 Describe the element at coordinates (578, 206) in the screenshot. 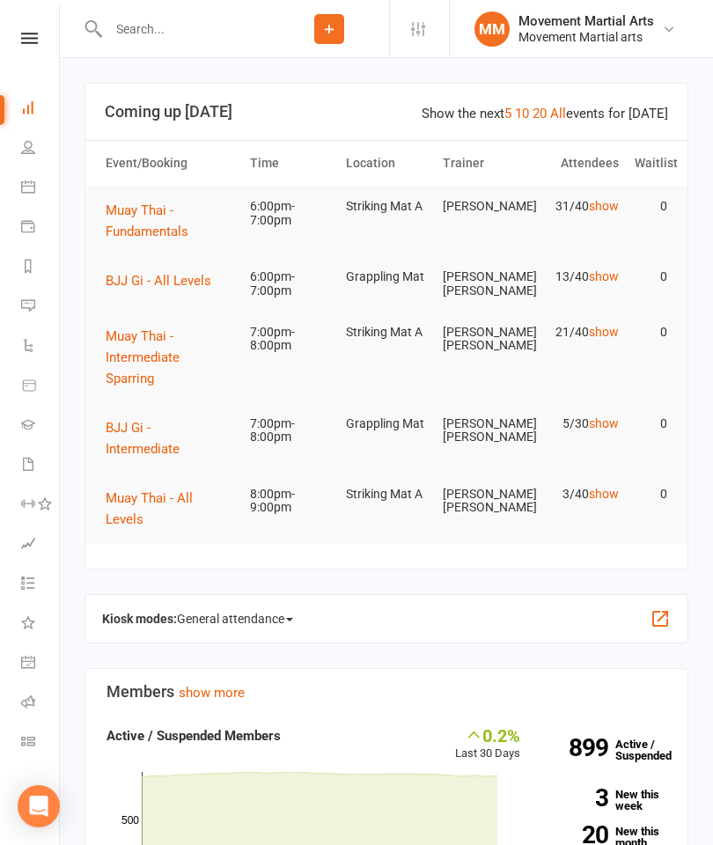

I see `td: 31/40` at that location.